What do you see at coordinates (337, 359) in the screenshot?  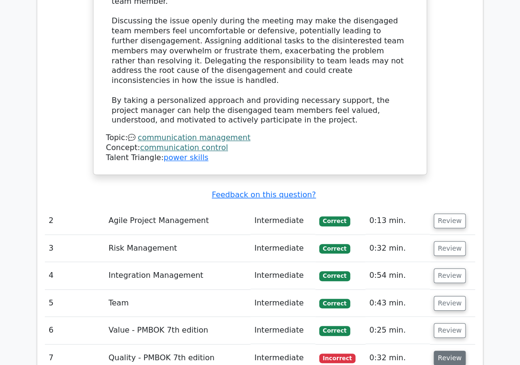 I see `span: Incorrect` at bounding box center [337, 359].